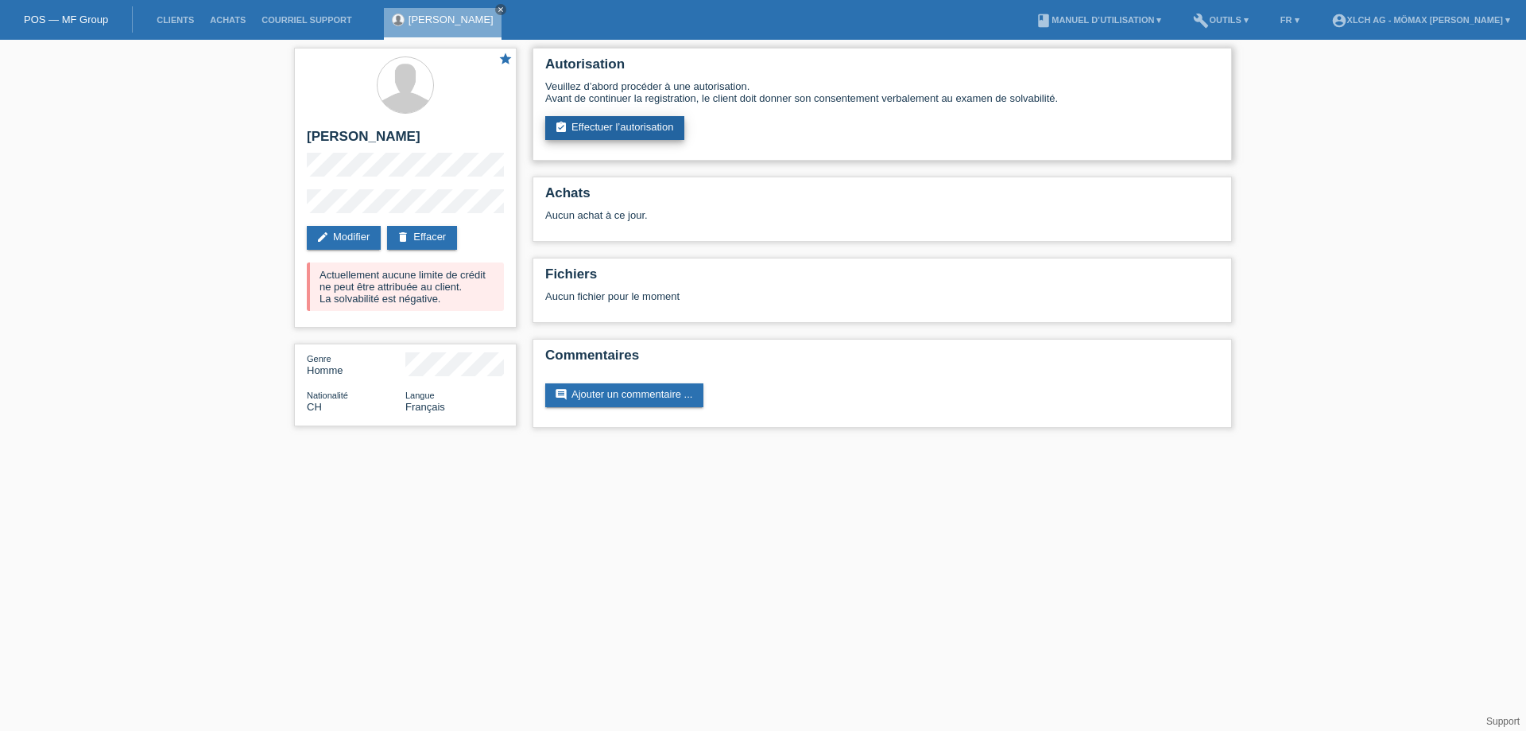  I want to click on div: Aucun fichier pour le moment, so click(788, 296).